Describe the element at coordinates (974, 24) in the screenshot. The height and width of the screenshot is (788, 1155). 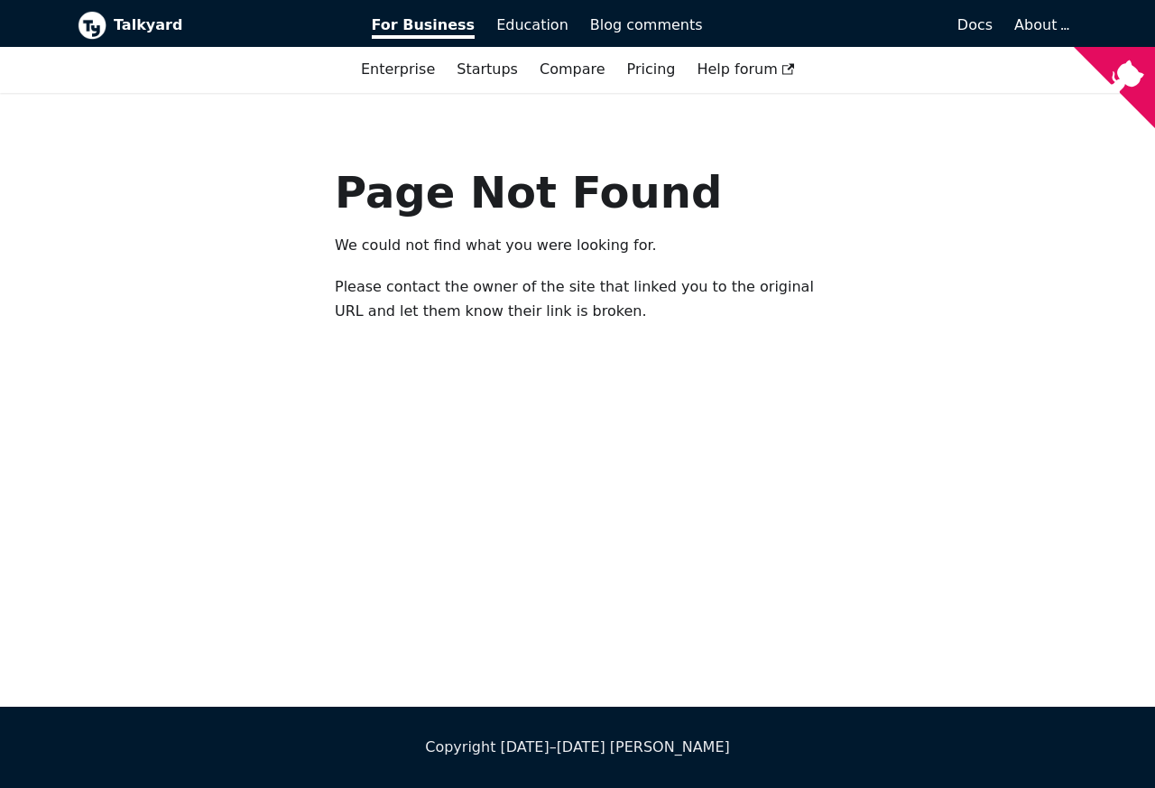
I see `span: Docs` at that location.